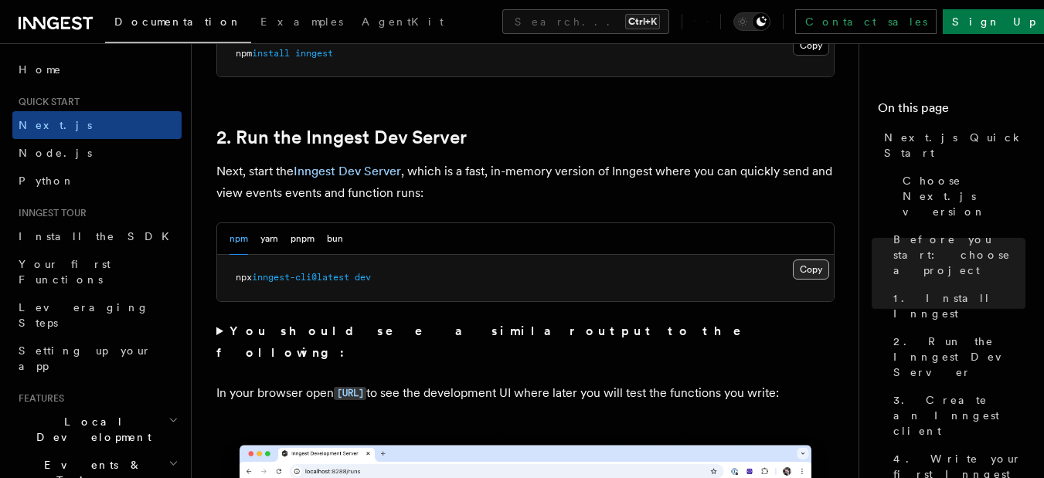  What do you see at coordinates (959, 416) in the screenshot?
I see `span: 3. Create an Inngest client` at bounding box center [959, 416].